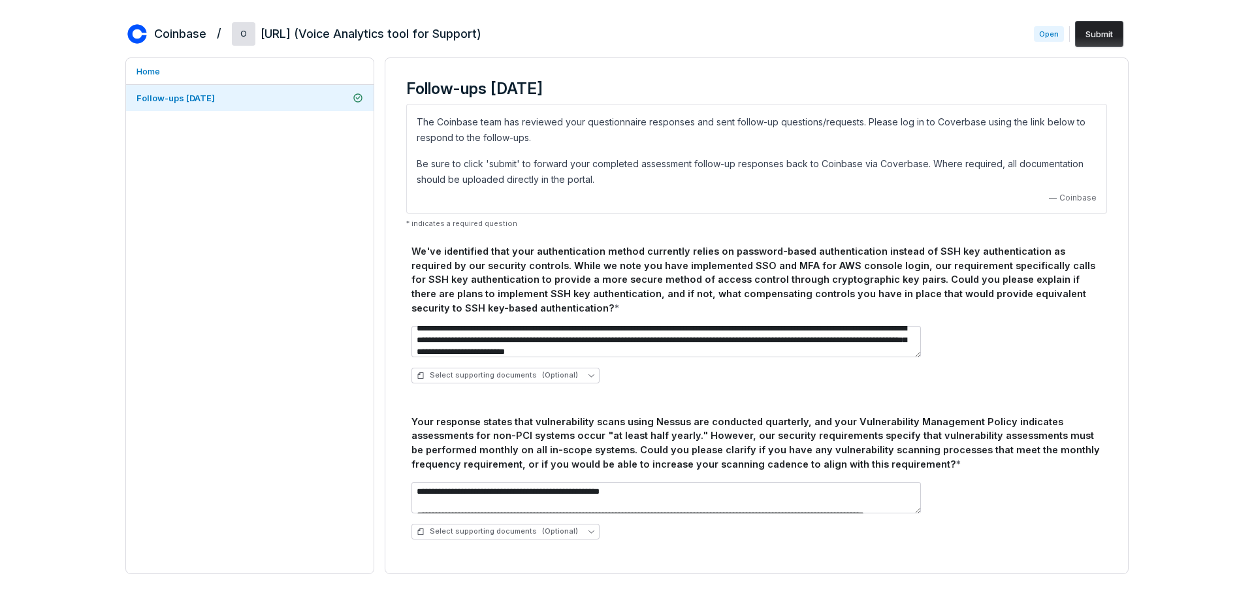 Image resolution: width=1254 pixels, height=595 pixels. I want to click on p: The Coinbase team has reviewed your questionnaire responses and sent follow-up questions/requests..., so click(756, 130).